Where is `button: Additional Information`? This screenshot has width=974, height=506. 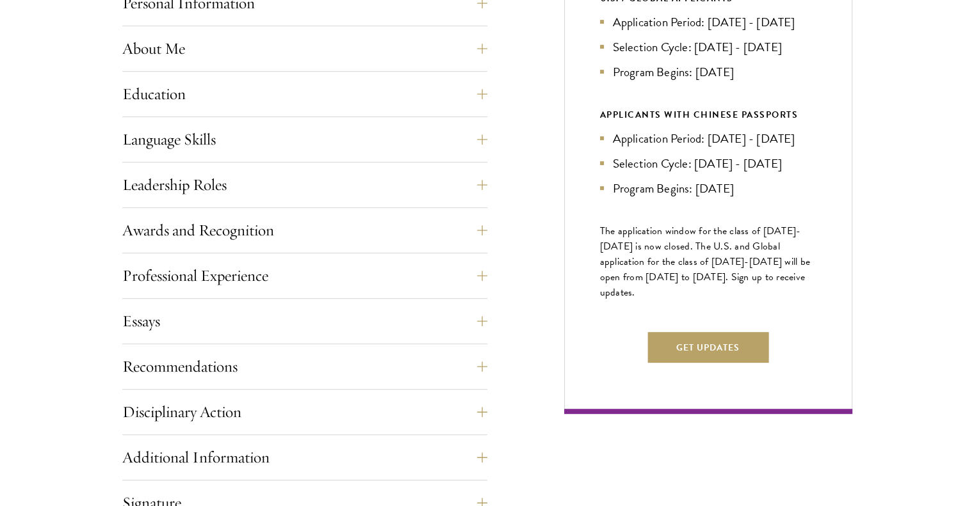
button: Additional Information is located at coordinates (305, 458).